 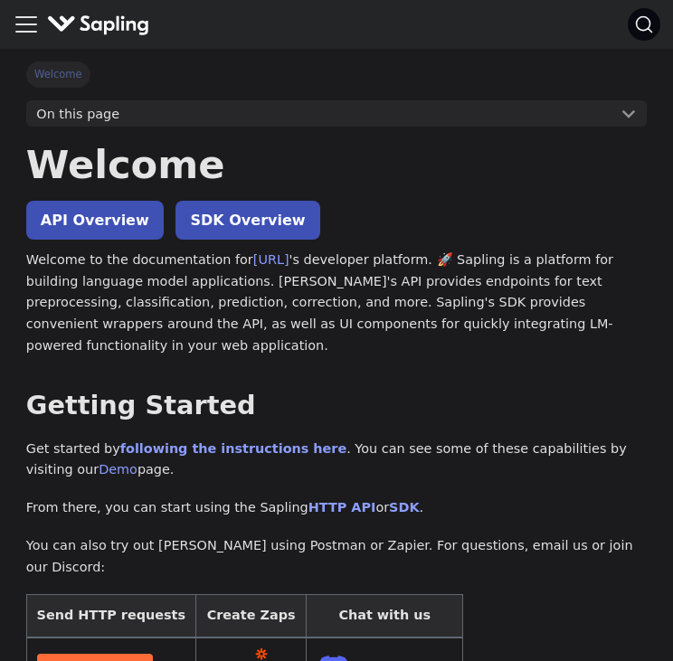 What do you see at coordinates (58, 74) in the screenshot?
I see `span: Welcome` at bounding box center [58, 74].